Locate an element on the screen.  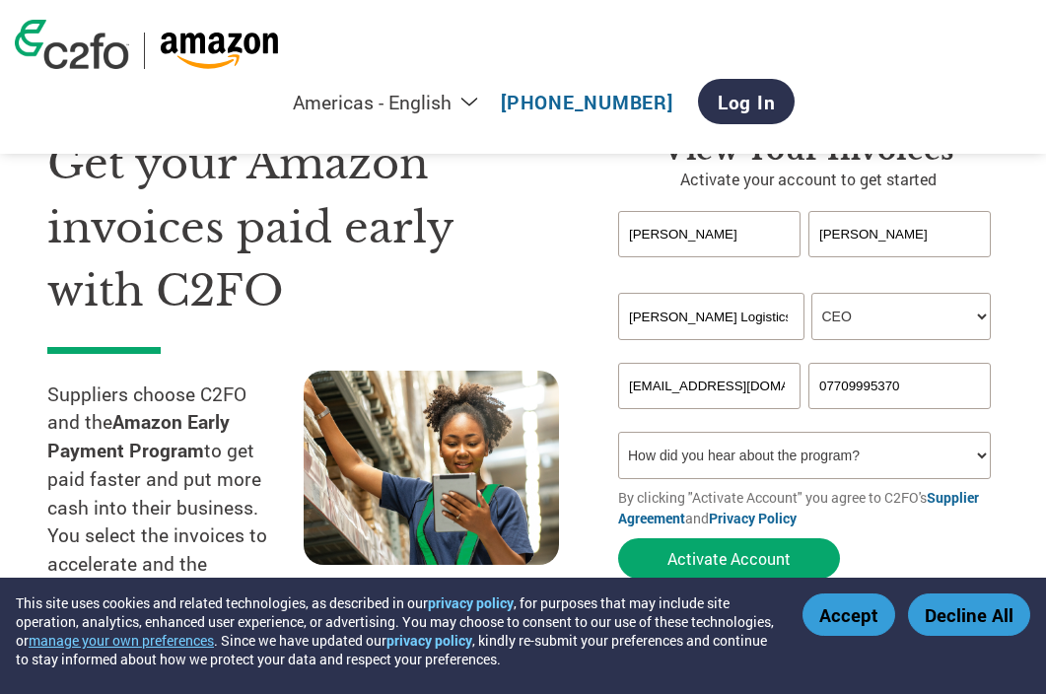
select: Title/Role is located at coordinates (901, 316).